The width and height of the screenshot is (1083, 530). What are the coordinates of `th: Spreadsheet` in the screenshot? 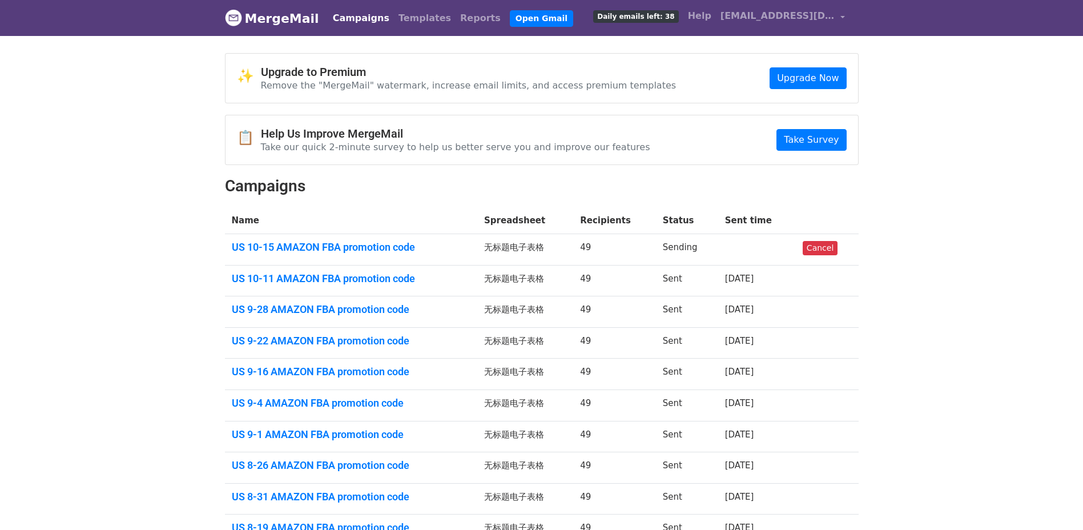 It's located at (525, 220).